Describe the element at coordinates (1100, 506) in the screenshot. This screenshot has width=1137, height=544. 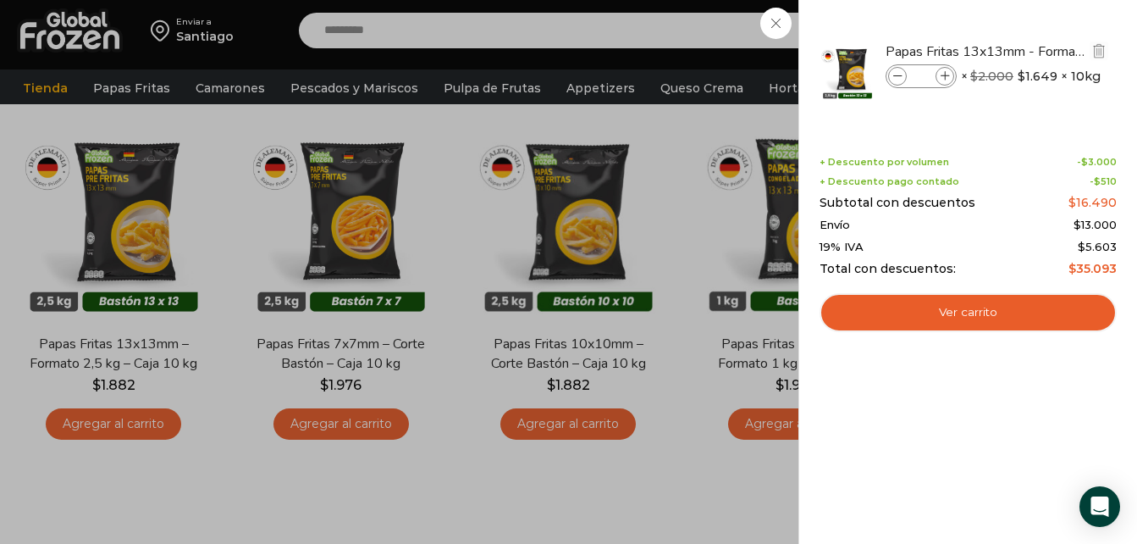
I see `div: Open Intercom Messenger` at that location.